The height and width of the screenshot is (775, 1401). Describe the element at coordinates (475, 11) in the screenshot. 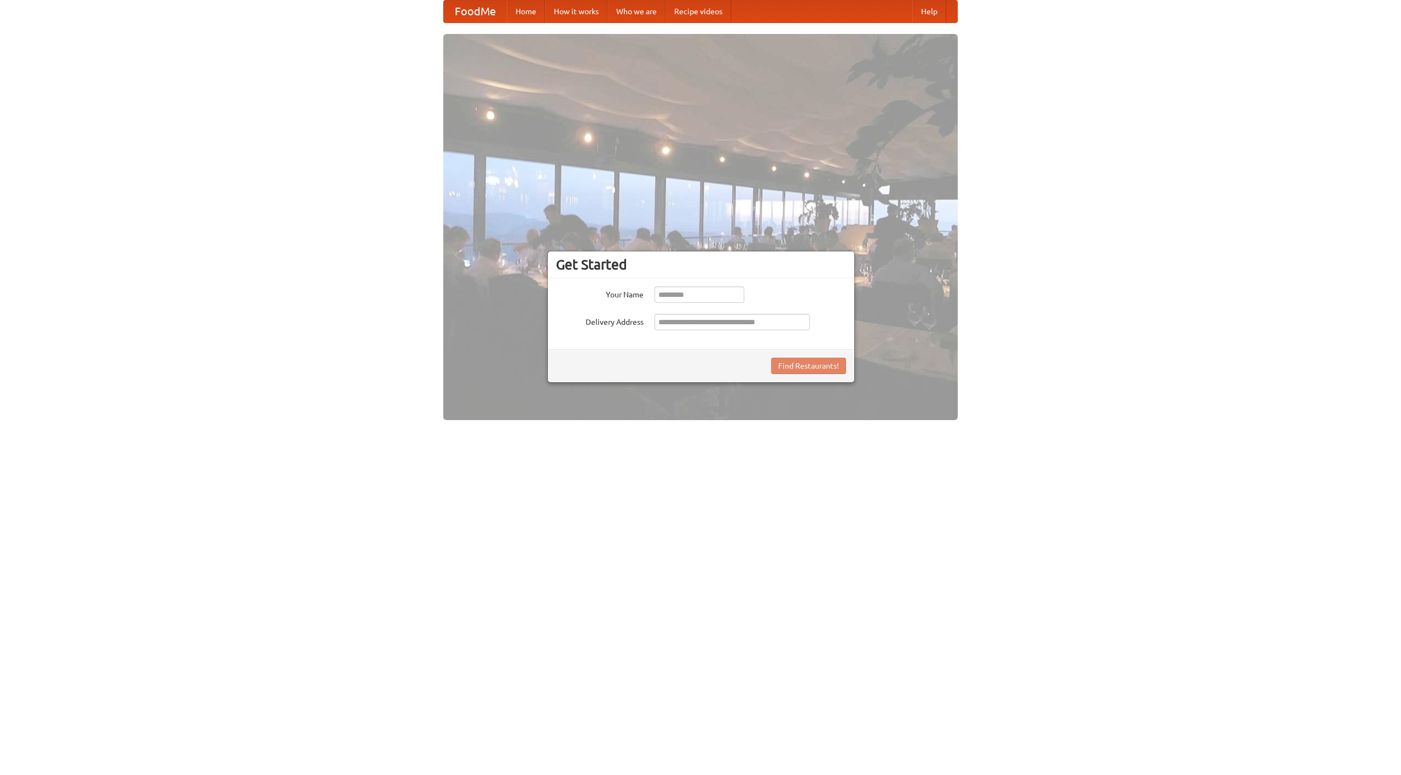

I see `a: FoodMe` at that location.